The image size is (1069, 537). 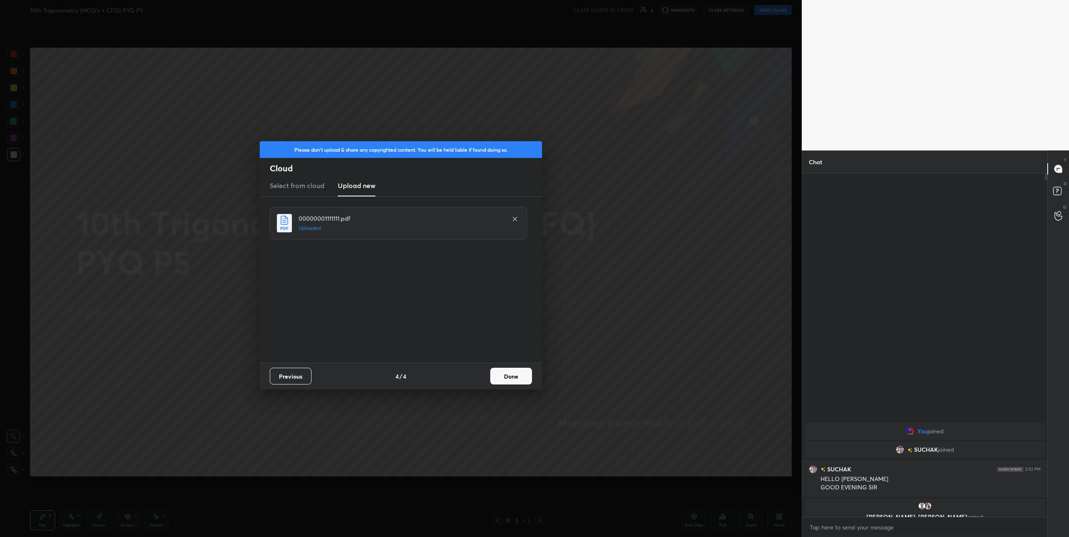 I want to click on h4: 00000001111111.pdf, so click(x=401, y=218).